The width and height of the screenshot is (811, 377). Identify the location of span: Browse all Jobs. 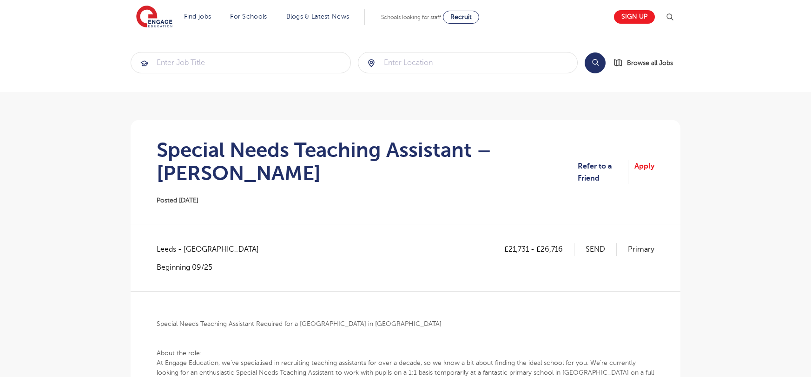
(649, 63).